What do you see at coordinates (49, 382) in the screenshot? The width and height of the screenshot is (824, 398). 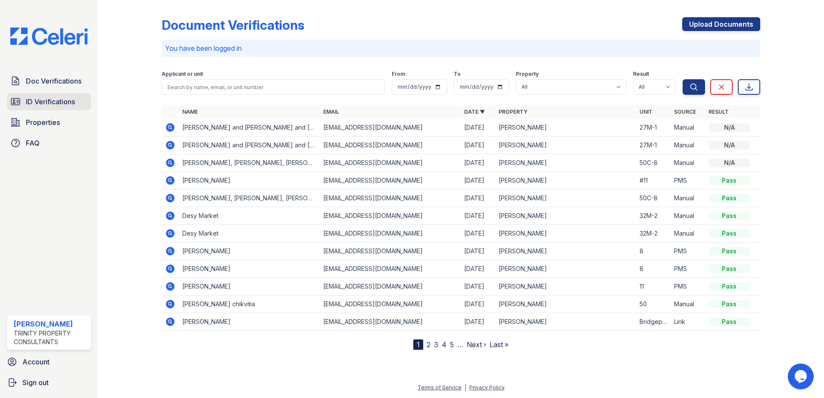 I see `button: Sign out` at bounding box center [49, 382].